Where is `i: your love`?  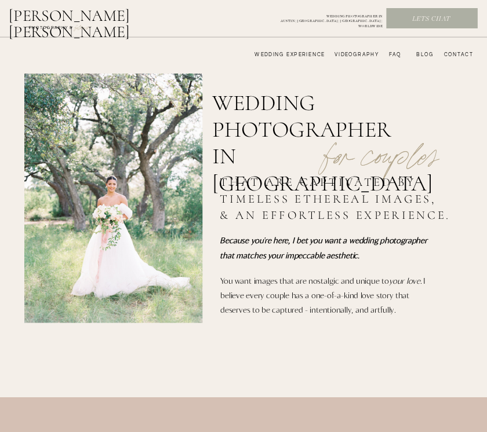
i: your love is located at coordinates (404, 280).